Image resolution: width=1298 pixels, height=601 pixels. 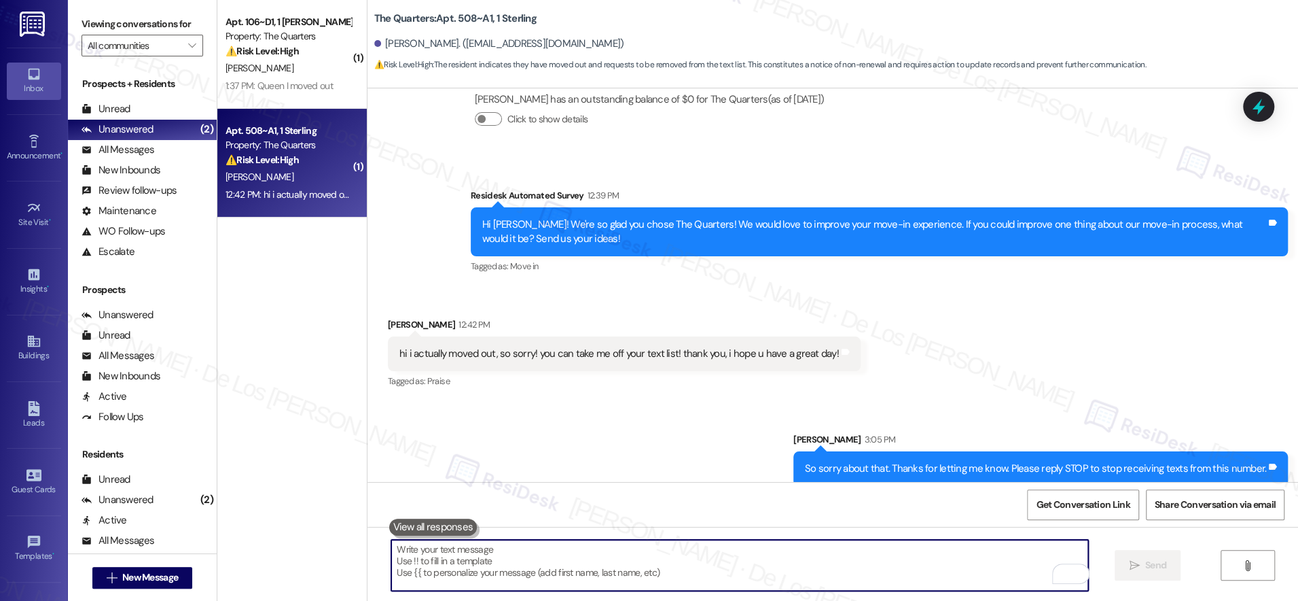 What do you see at coordinates (129, 190) in the screenshot?
I see `div: Review follow-ups` at bounding box center [129, 190].